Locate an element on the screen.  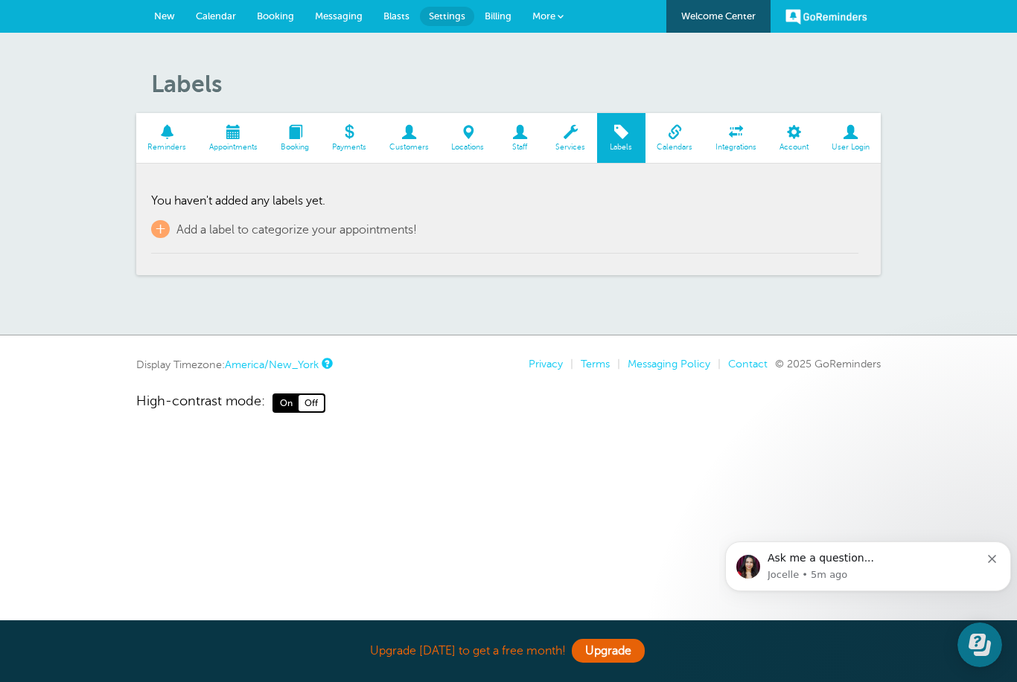
a: Settings is located at coordinates (446, 16).